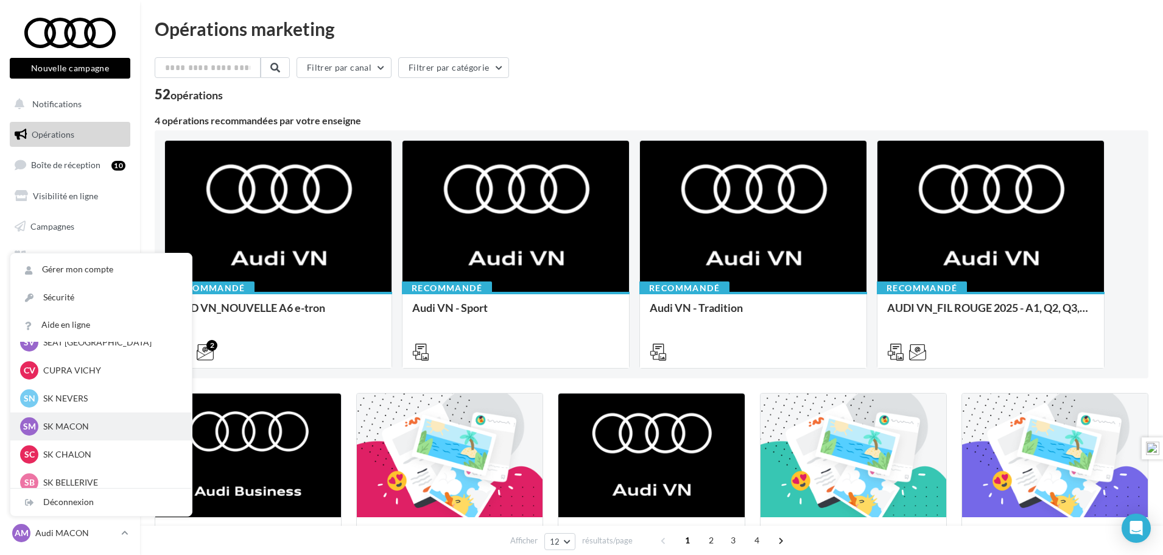  Describe the element at coordinates (757, 540) in the screenshot. I see `span: 4` at that location.